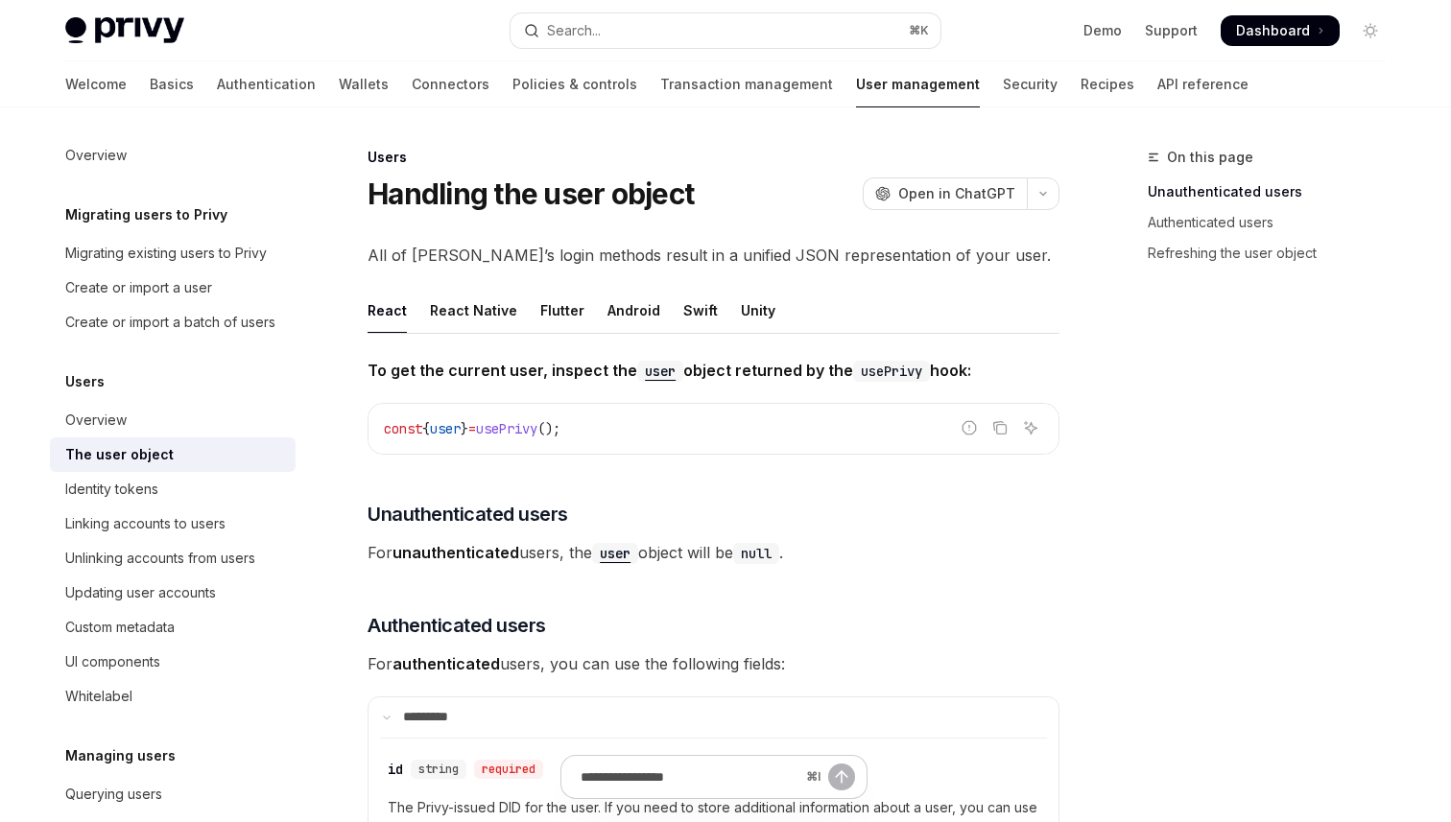 Image resolution: width=1451 pixels, height=822 pixels. Describe the element at coordinates (1029, 84) in the screenshot. I see `a: Security` at that location.